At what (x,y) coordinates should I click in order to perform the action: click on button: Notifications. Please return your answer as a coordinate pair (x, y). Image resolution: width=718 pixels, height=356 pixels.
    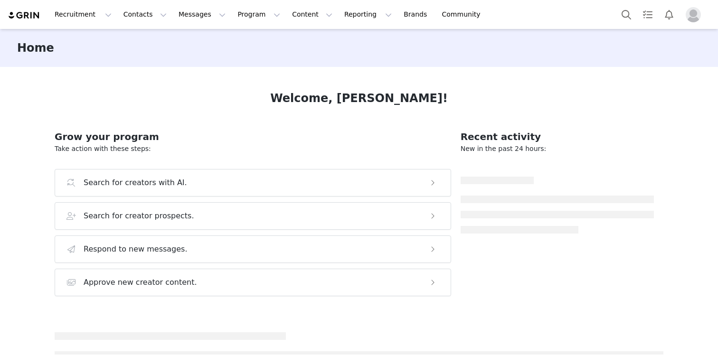
    Looking at the image, I should click on (669, 14).